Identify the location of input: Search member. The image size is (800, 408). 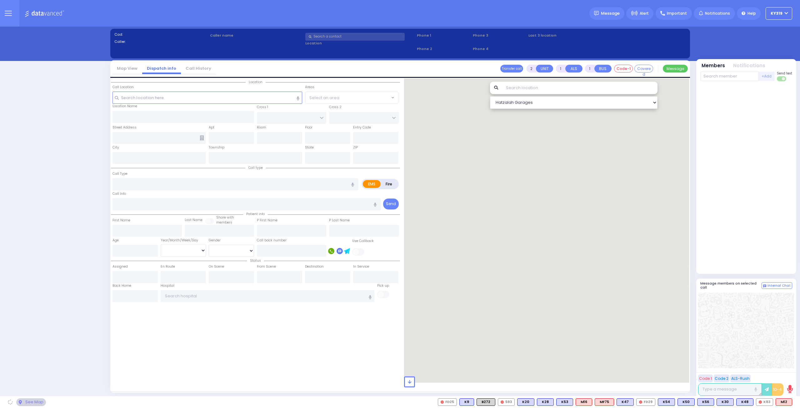
(730, 76).